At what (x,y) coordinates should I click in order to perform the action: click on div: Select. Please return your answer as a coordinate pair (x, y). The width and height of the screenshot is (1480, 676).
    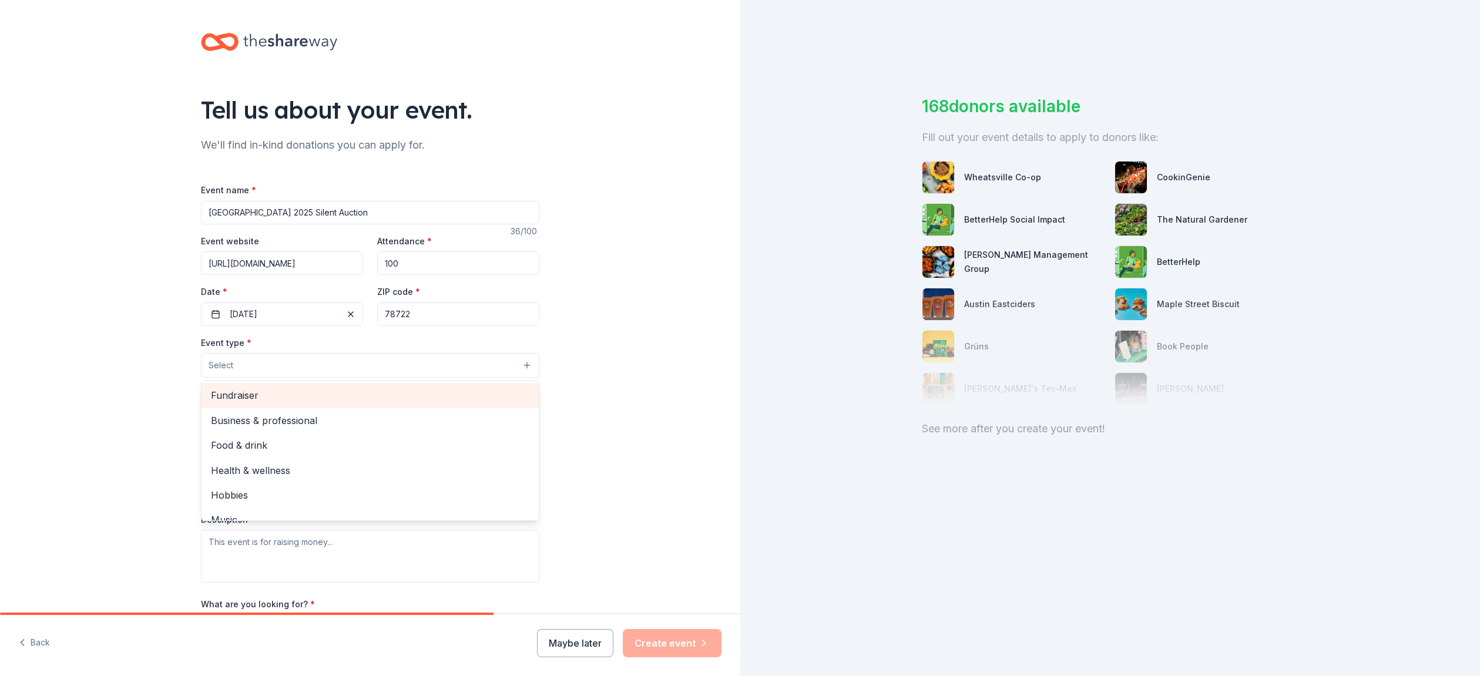
    Looking at the image, I should click on (370, 451).